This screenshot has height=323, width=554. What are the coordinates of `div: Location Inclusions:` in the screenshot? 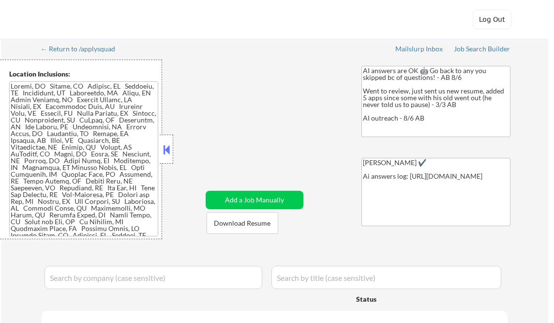 It's located at (84, 74).